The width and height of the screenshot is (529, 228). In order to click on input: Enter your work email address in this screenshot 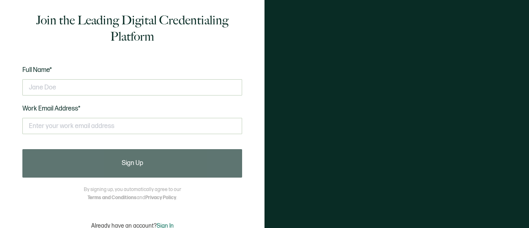, I will do `click(132, 126)`.